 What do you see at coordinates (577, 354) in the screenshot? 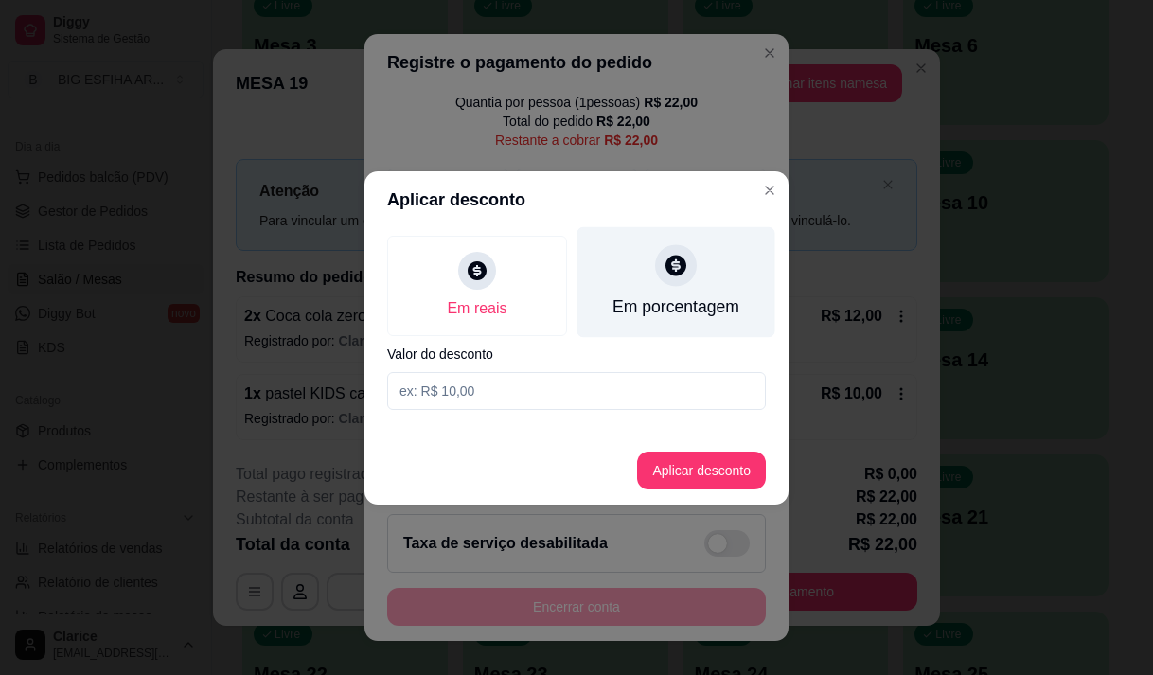
I see `label: Valor do desconto` at bounding box center [577, 354].